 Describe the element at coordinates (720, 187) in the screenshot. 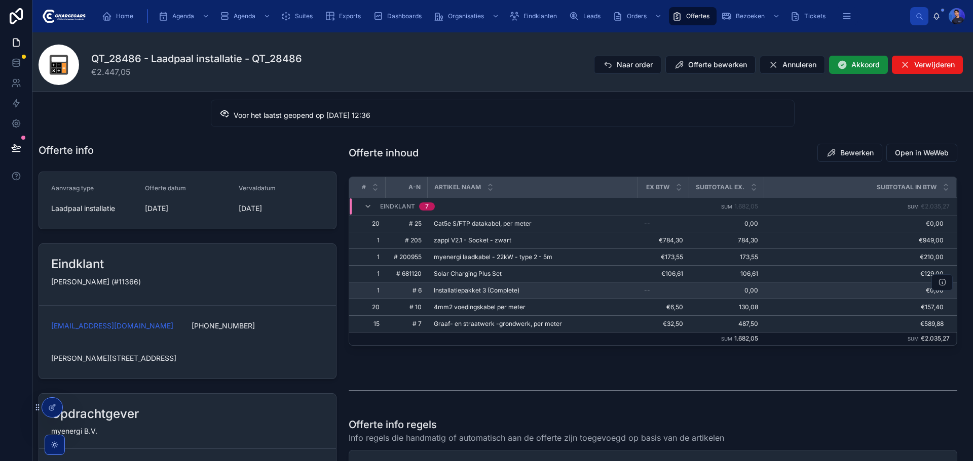

I see `span: Subtotaal ex.` at that location.